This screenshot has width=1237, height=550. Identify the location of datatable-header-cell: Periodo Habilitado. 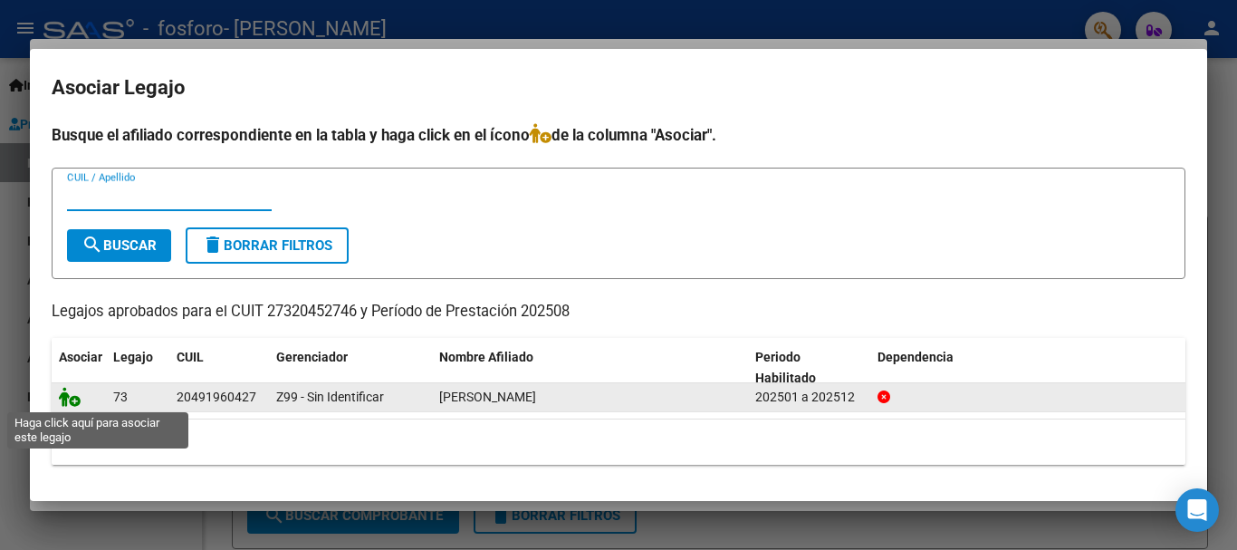
(809, 368).